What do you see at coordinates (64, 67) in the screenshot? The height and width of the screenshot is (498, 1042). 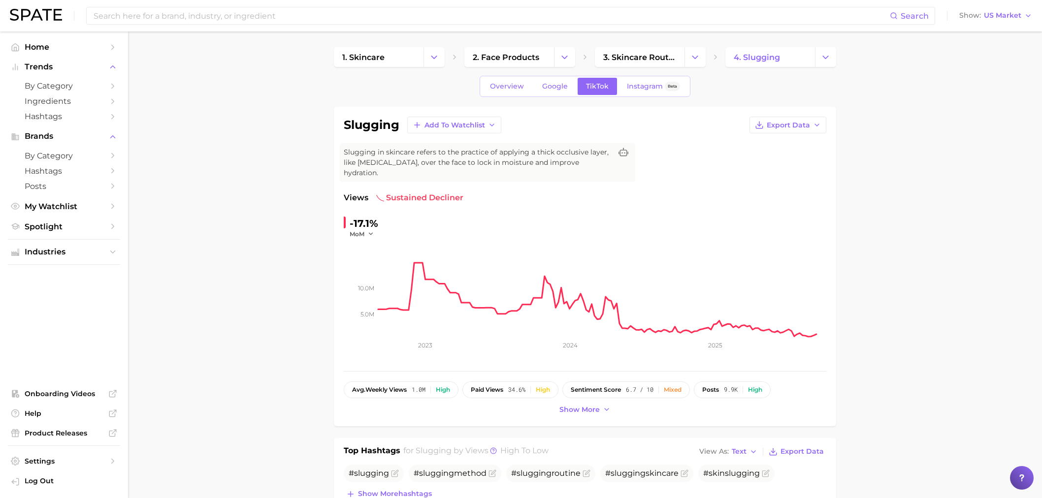 I see `button: Trends` at bounding box center [64, 67].